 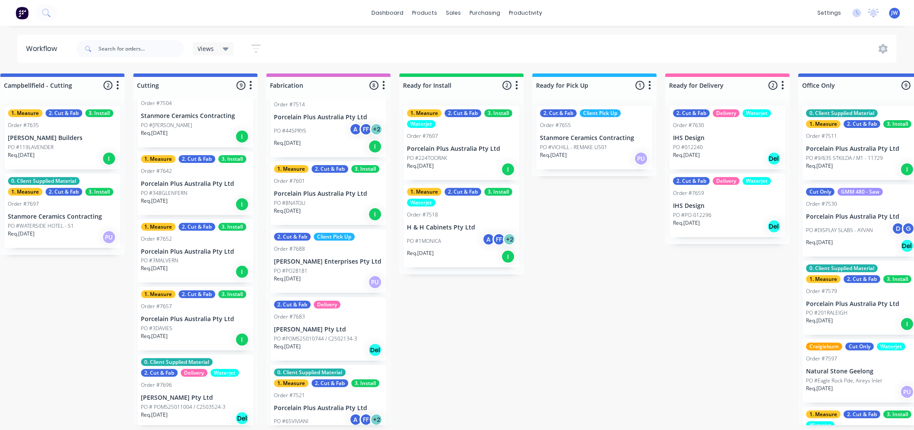 I want to click on a: dashboard, so click(x=388, y=13).